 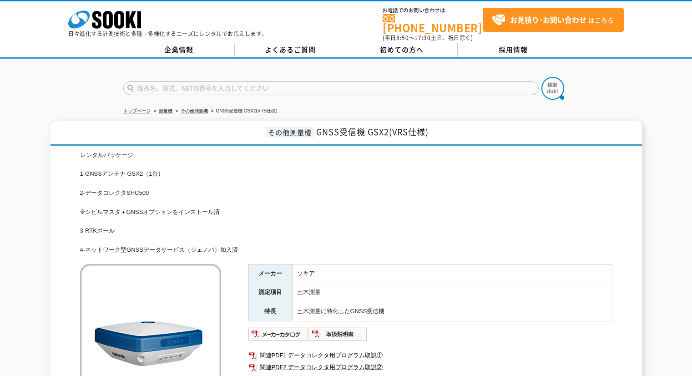 I want to click on span: 8:50, so click(x=403, y=38).